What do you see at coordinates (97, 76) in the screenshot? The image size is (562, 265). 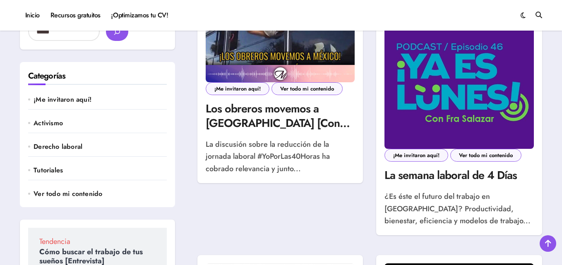 I see `h2: Categorías` at bounding box center [97, 76].